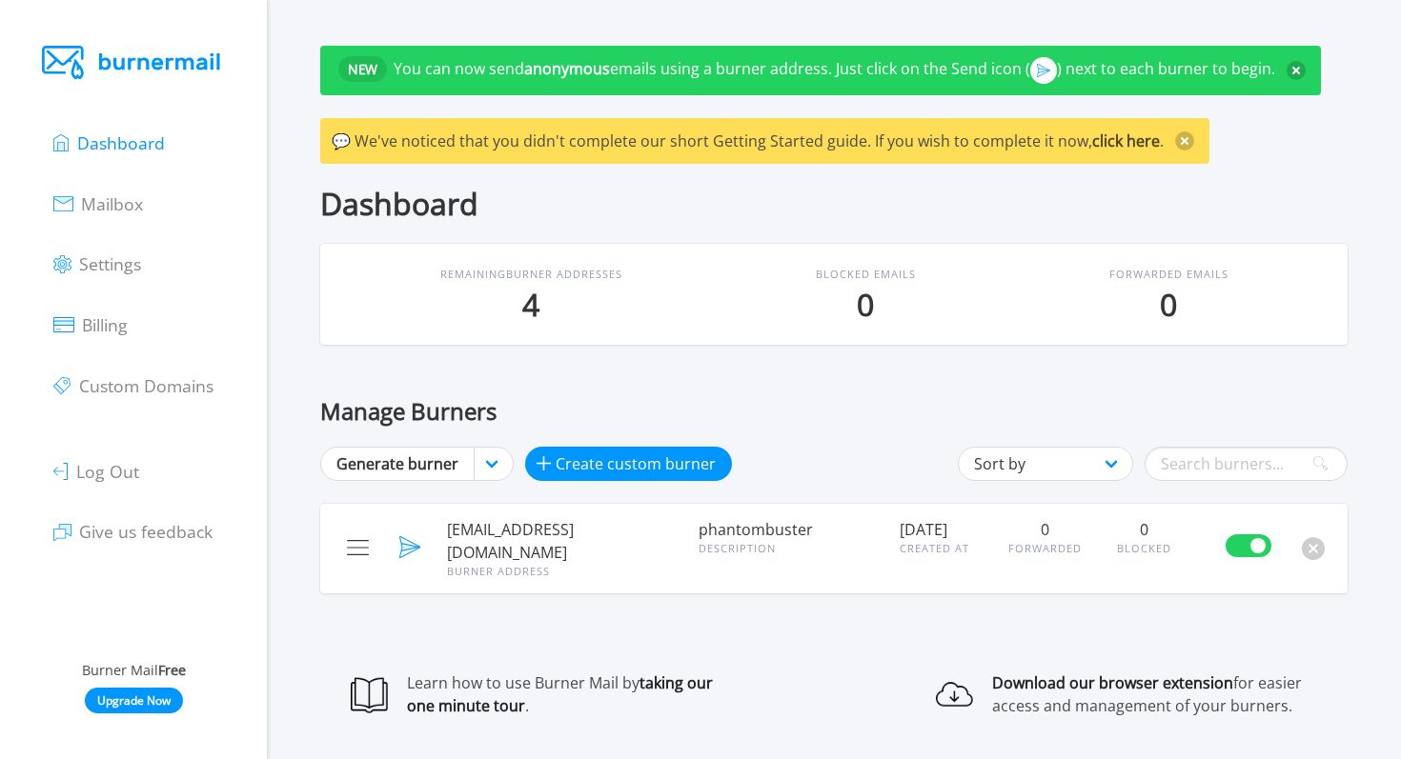 This screenshot has width=1401, height=759. Describe the element at coordinates (111, 204) in the screenshot. I see `span: Mailbox` at that location.